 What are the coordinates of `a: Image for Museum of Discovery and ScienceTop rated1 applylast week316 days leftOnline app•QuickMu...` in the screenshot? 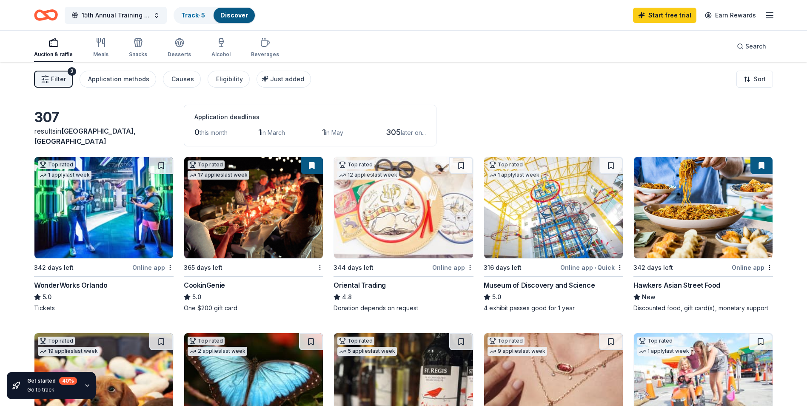 It's located at (553, 234).